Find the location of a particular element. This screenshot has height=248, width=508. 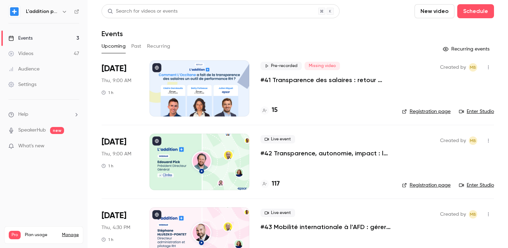

h4: 15 is located at coordinates (275, 110).